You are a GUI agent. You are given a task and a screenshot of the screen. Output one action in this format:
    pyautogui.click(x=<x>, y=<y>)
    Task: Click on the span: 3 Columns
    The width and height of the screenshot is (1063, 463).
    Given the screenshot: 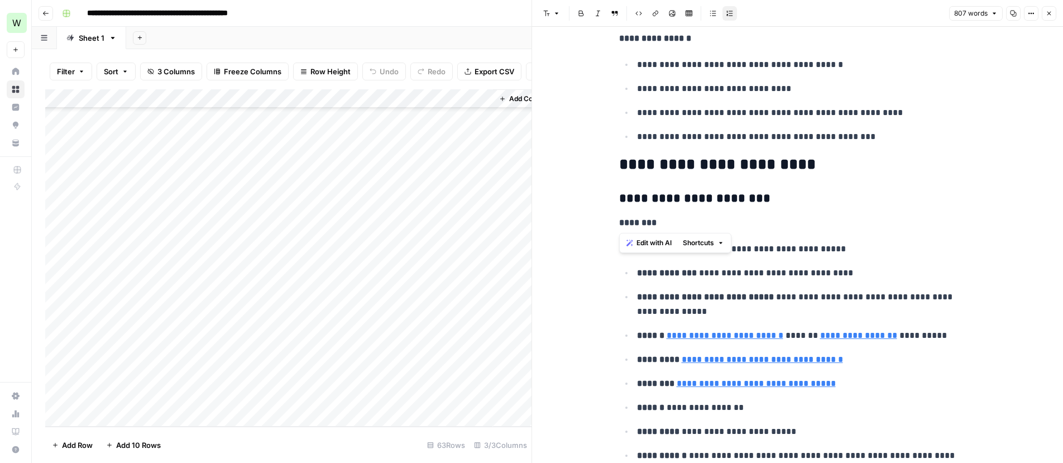 What is the action you would take?
    pyautogui.click(x=176, y=71)
    